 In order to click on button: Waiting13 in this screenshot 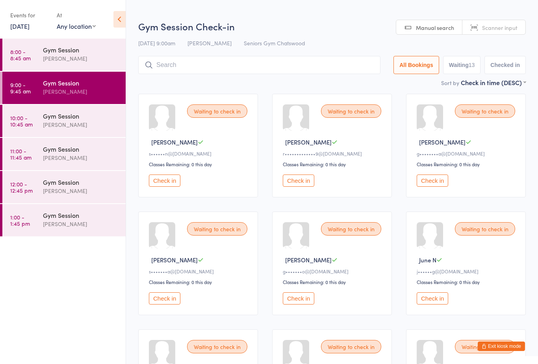, I will do `click(462, 65)`.